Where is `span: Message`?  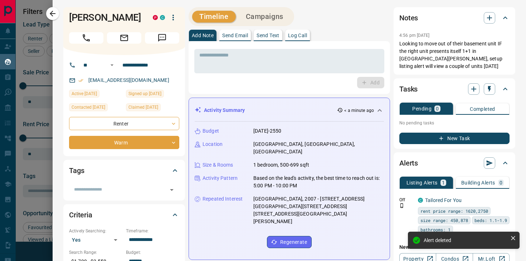 span: Message is located at coordinates (162, 38).